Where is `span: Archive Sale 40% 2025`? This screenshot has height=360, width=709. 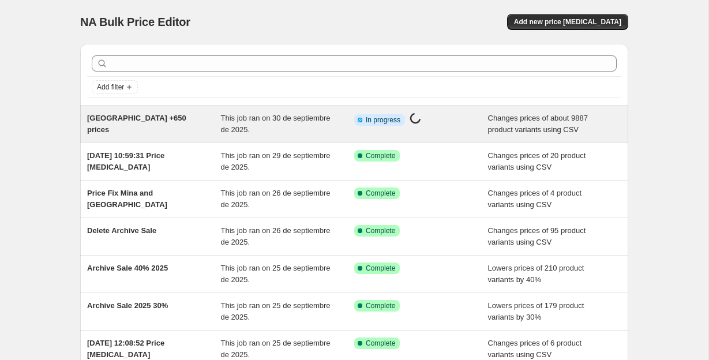
span: Archive Sale 40% 2025 is located at coordinates (128, 268).